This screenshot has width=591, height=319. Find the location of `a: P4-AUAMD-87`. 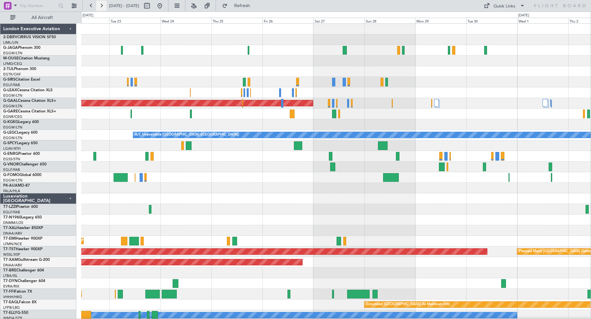

a: P4-AUAMD-87 is located at coordinates (16, 185).